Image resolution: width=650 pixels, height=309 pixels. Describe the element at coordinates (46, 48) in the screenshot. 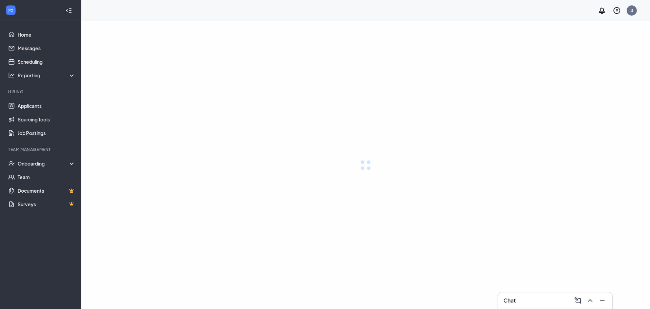

I see `a: Messages` at that location.